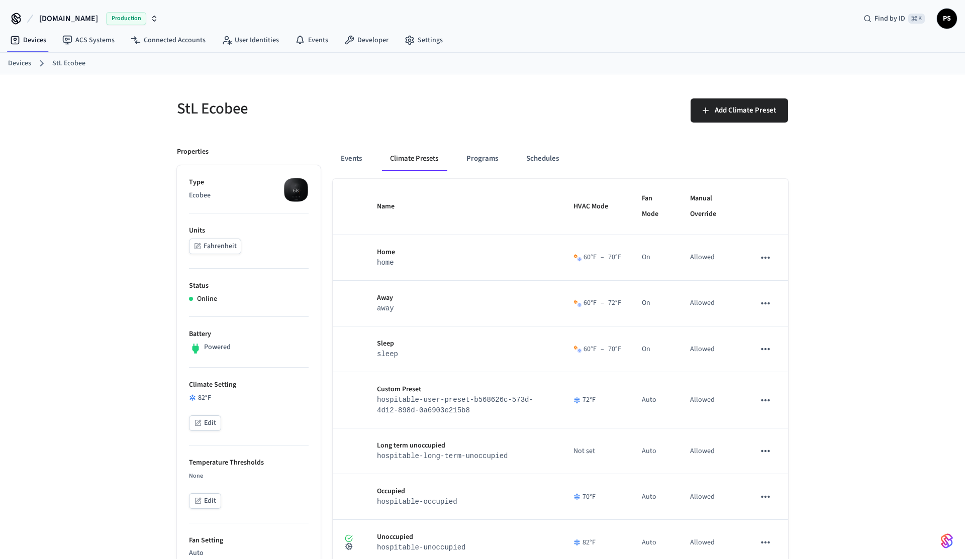  What do you see at coordinates (69, 63) in the screenshot?
I see `a: StL Ecobee` at bounding box center [69, 63].